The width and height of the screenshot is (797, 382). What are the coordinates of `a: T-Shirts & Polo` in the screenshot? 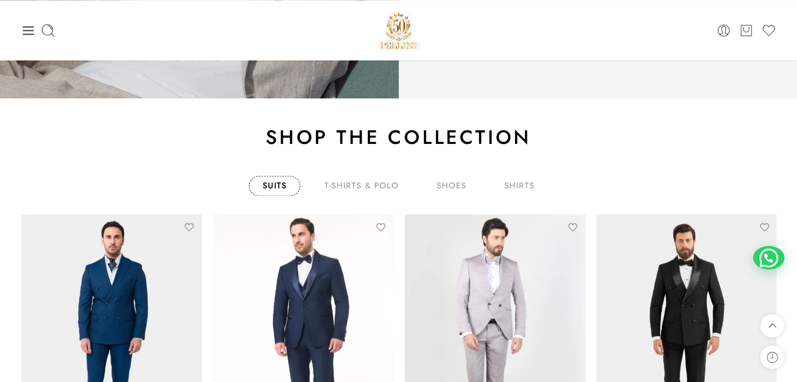 It's located at (361, 186).